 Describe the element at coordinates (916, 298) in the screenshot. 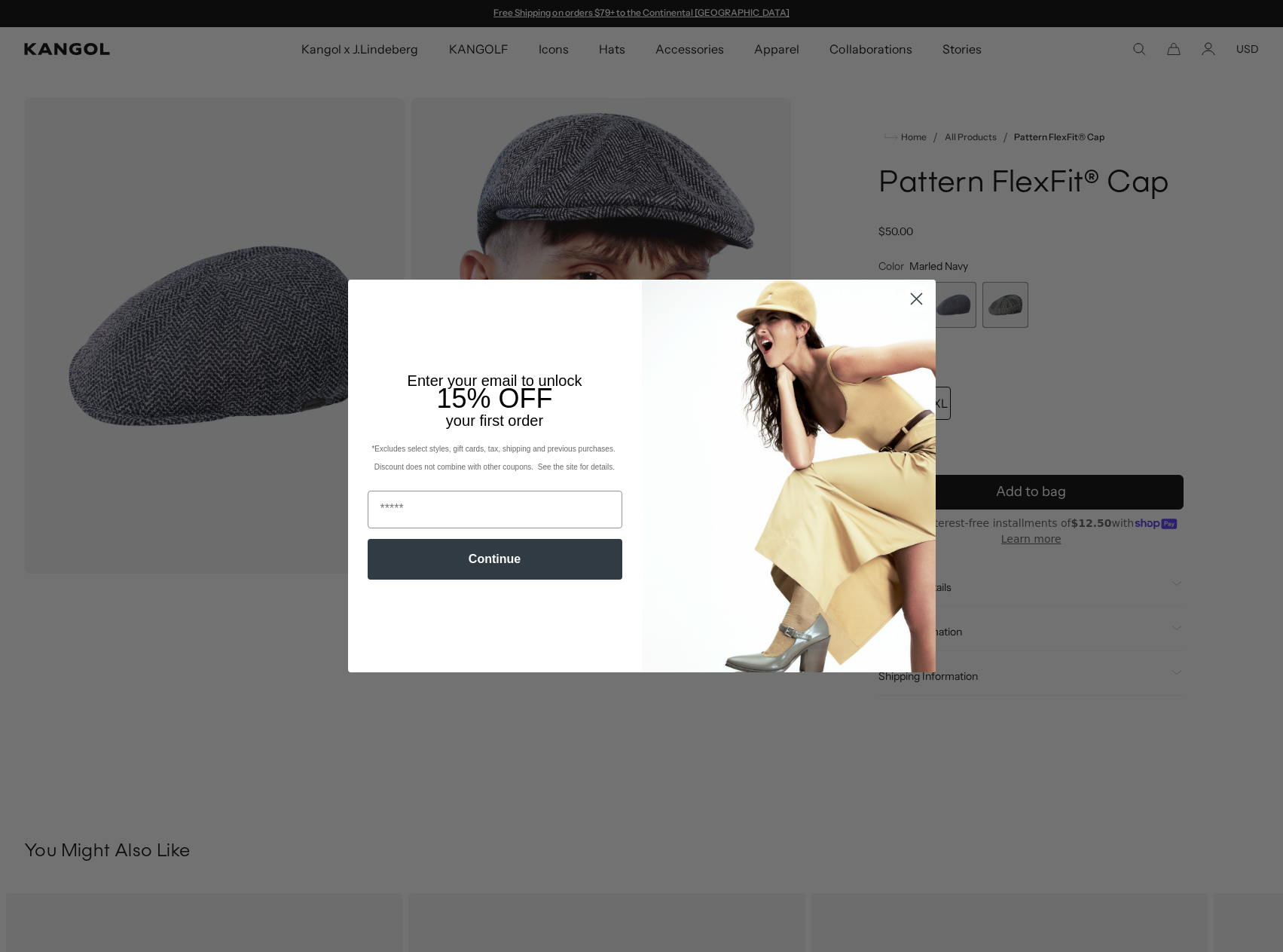

I see `button: Close dialog` at that location.